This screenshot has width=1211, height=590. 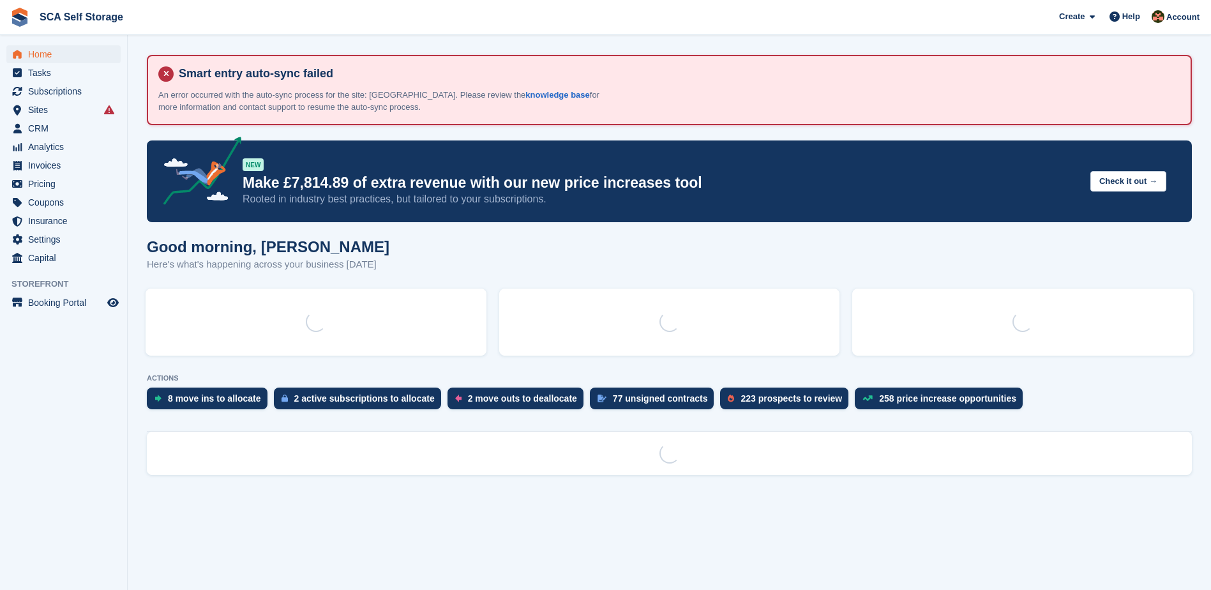 I want to click on a: Preview store, so click(x=113, y=303).